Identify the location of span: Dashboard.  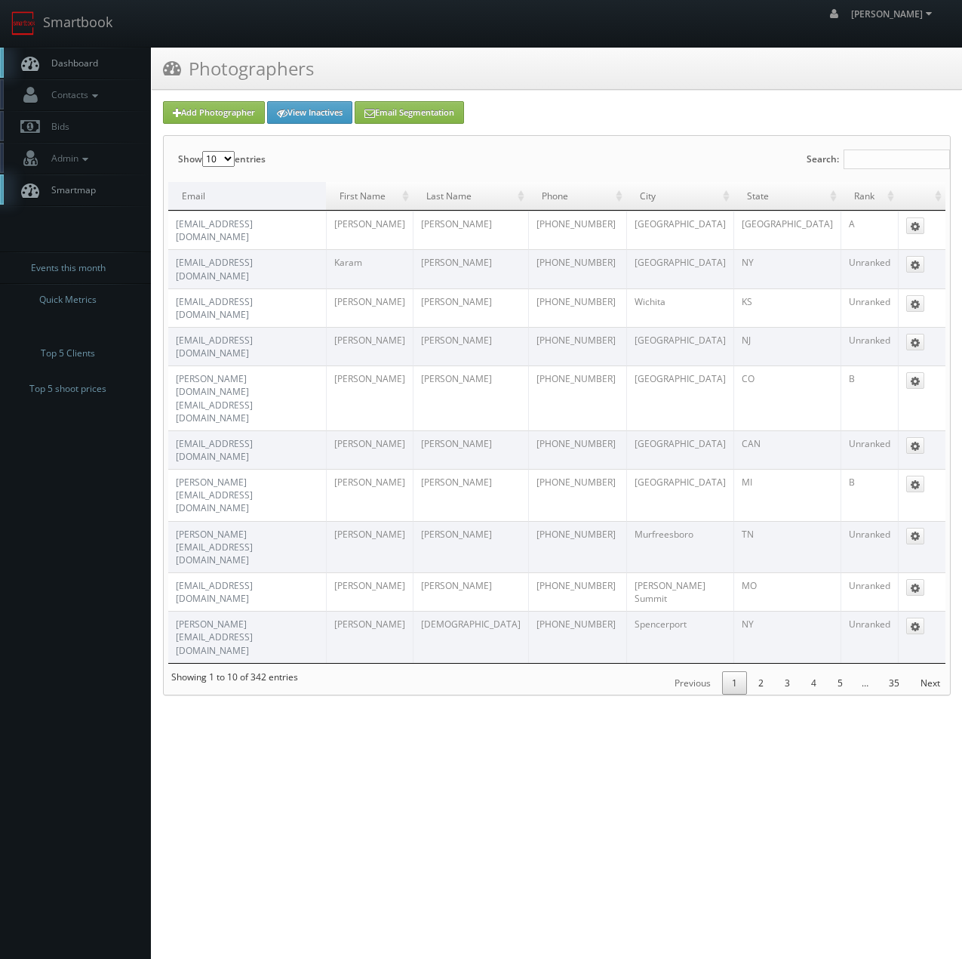
(71, 63).